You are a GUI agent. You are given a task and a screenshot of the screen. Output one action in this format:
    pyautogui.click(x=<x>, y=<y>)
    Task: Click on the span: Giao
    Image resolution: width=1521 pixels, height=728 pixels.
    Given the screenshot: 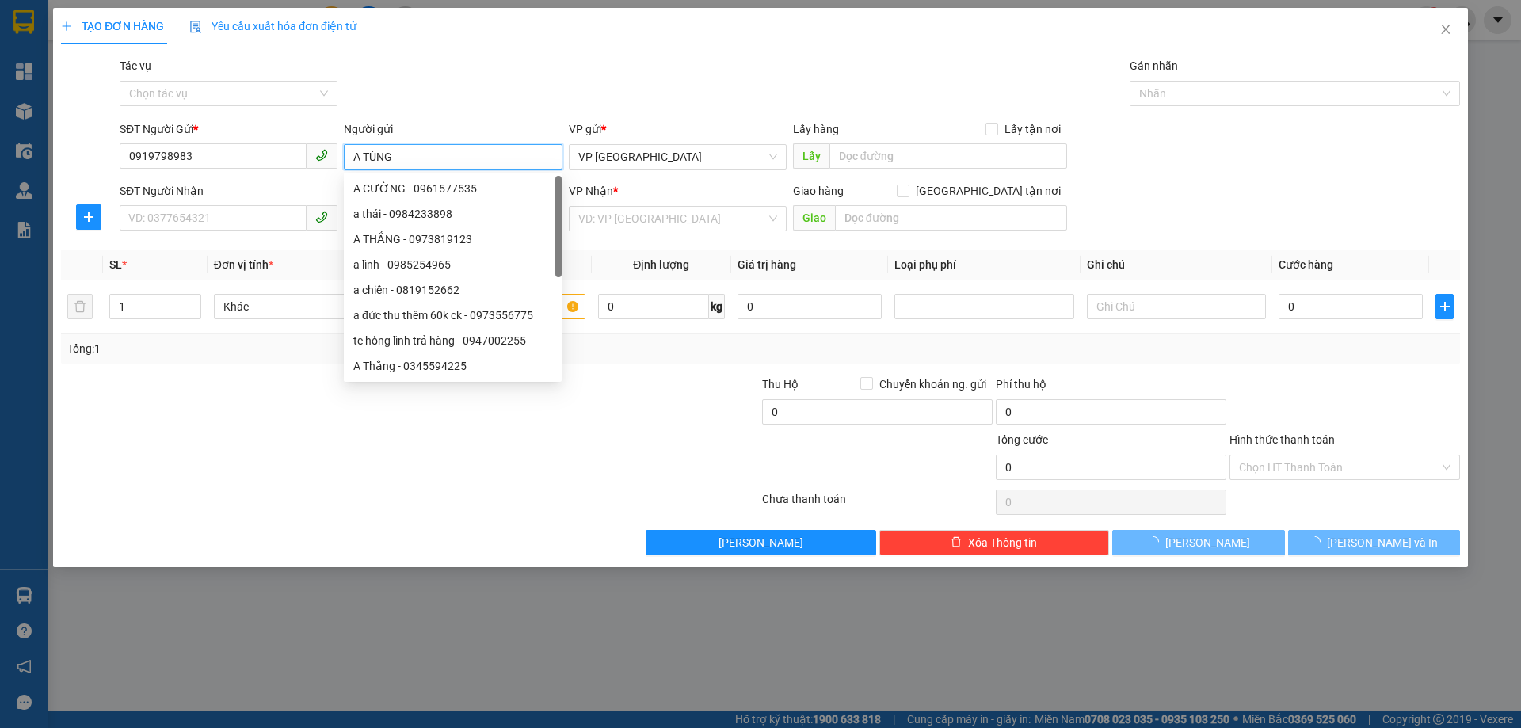 What is the action you would take?
    pyautogui.click(x=813, y=218)
    